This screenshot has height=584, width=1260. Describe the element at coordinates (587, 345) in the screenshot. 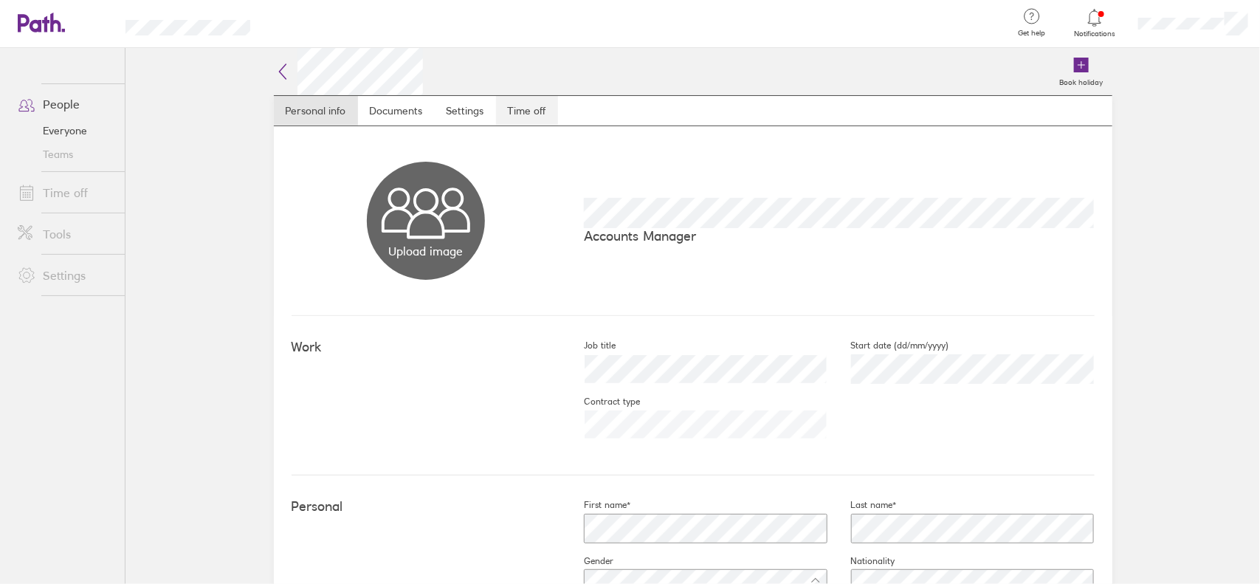

I see `label: Job title` at that location.